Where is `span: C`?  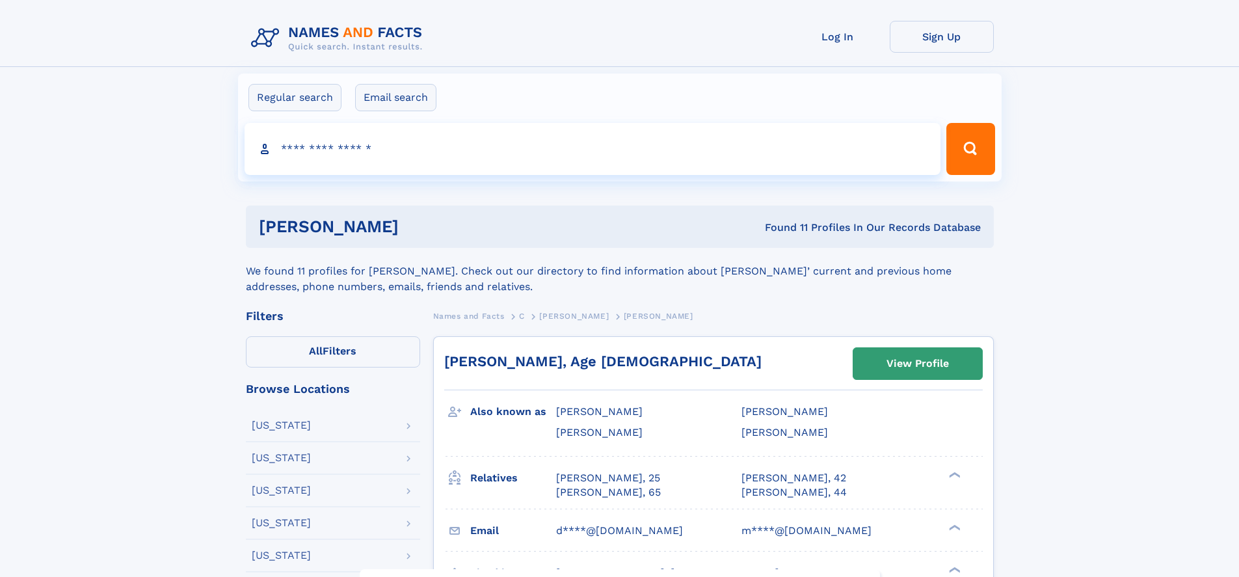
span: C is located at coordinates (522, 316).